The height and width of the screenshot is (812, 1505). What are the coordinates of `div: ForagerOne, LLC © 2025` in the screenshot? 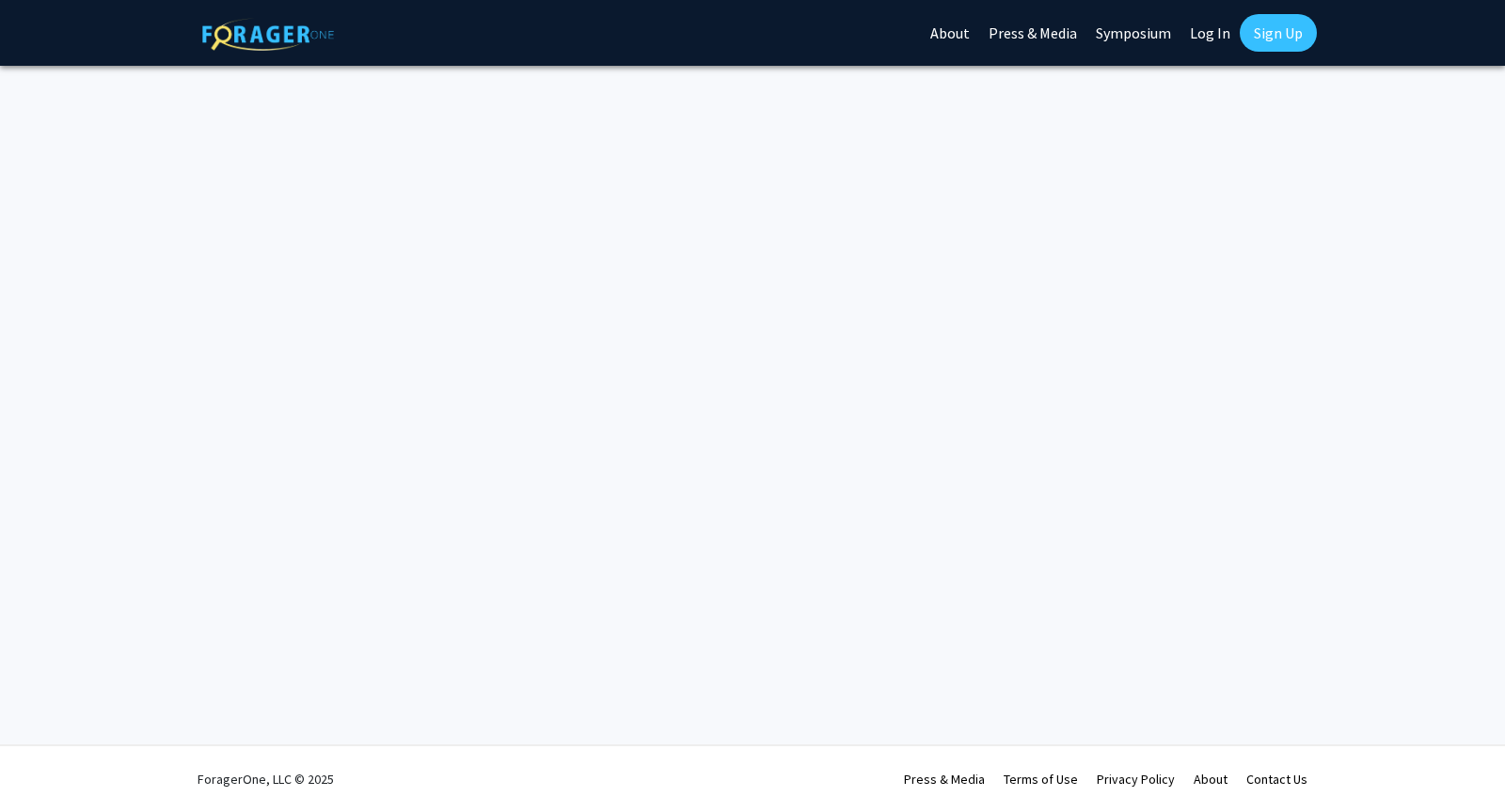 It's located at (265, 779).